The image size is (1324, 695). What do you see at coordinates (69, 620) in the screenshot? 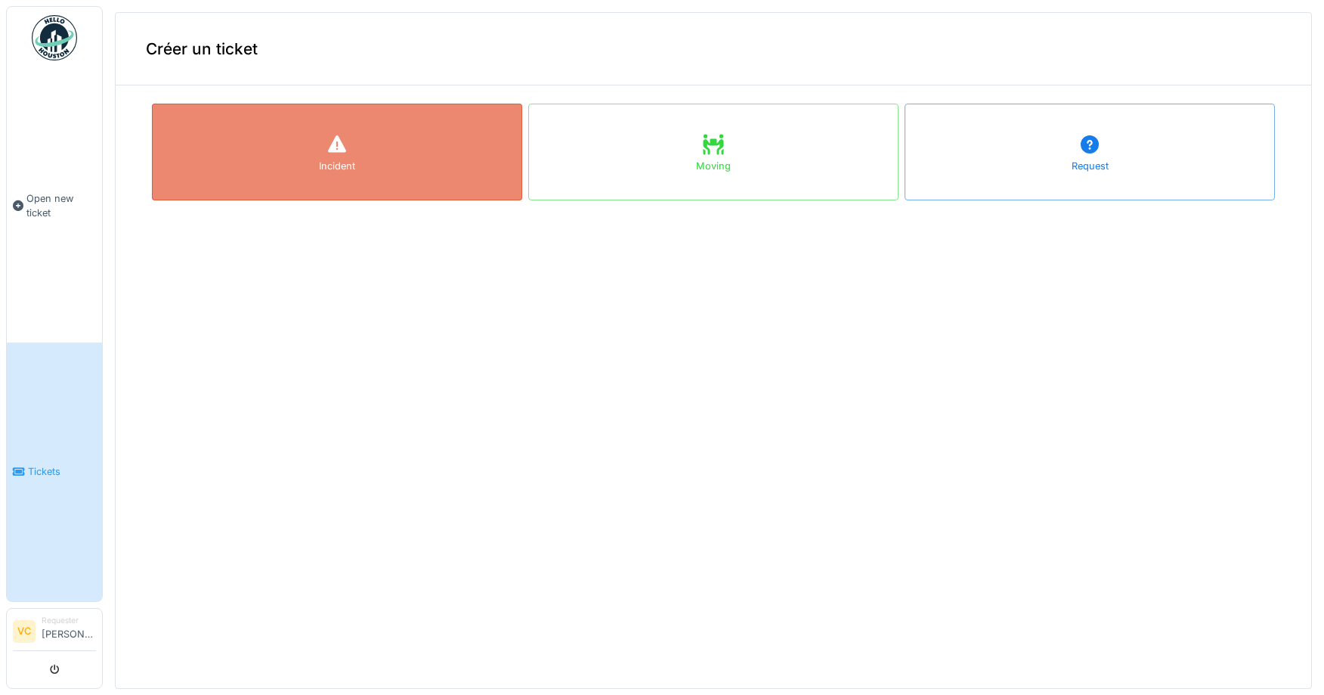
I see `div: Requester` at bounding box center [69, 620].